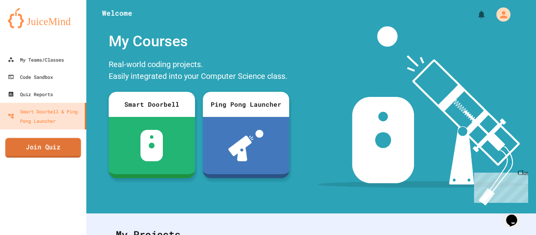  Describe the element at coordinates (43, 18) in the screenshot. I see `img: logo-orange.svg` at that location.